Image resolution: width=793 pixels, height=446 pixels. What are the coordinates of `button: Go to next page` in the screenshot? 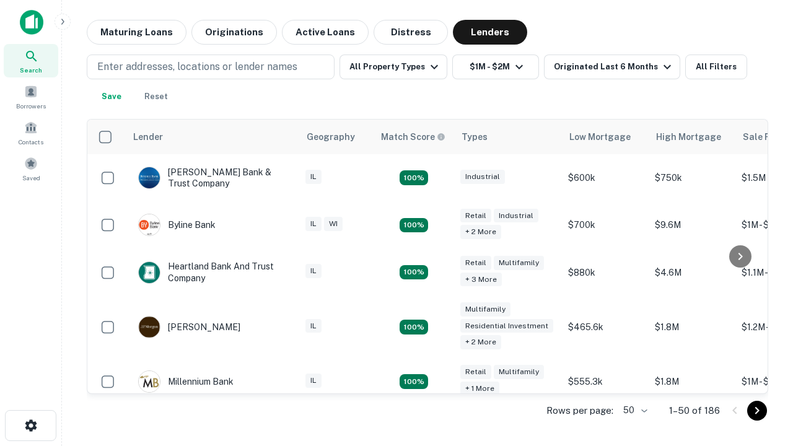 It's located at (757, 411).